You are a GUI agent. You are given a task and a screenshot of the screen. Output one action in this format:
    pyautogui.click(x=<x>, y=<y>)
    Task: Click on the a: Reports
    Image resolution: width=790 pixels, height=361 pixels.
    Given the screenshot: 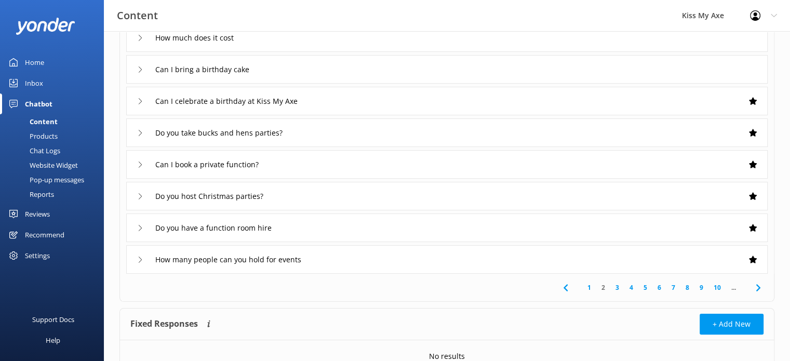 What is the action you would take?
    pyautogui.click(x=55, y=194)
    